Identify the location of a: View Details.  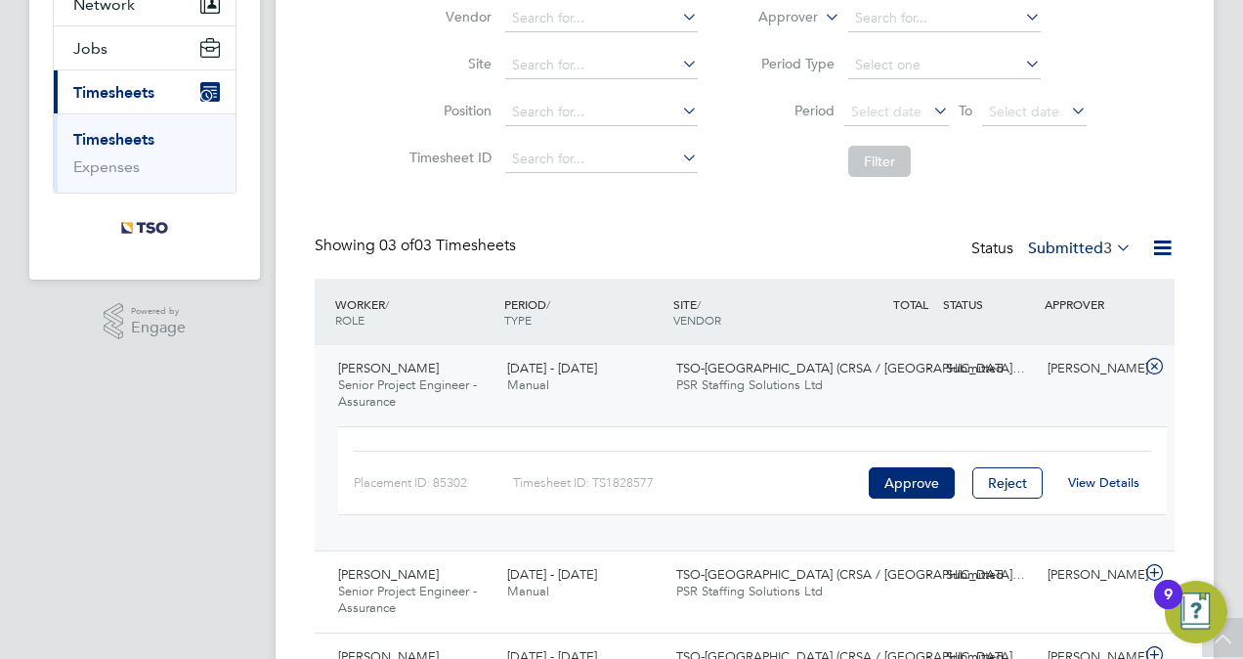
(1103, 482).